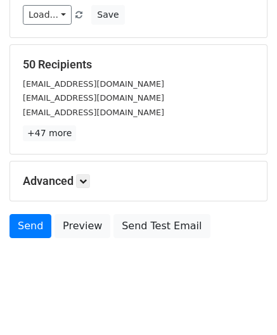 The width and height of the screenshot is (277, 335). What do you see at coordinates (162, 226) in the screenshot?
I see `a: Send Test Email` at bounding box center [162, 226].